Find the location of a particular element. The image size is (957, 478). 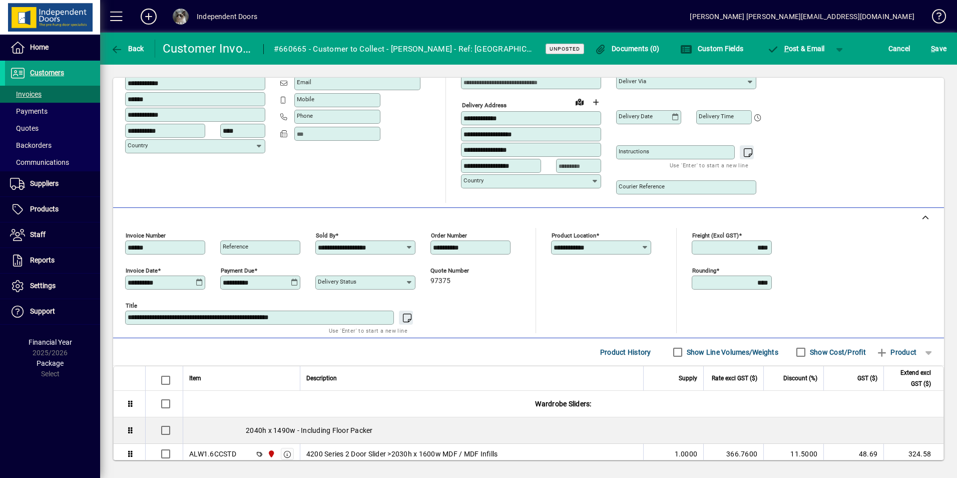

span: Package is located at coordinates (50, 363).